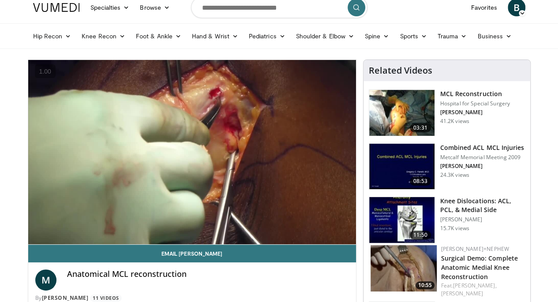 This screenshot has height=302, width=558. I want to click on p: 41.2K views, so click(455, 121).